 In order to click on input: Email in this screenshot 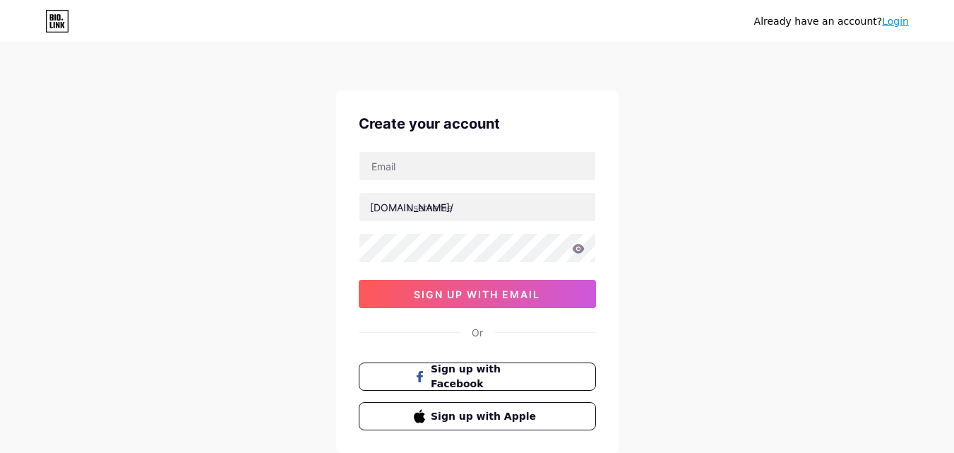, I will do `click(477, 166)`.